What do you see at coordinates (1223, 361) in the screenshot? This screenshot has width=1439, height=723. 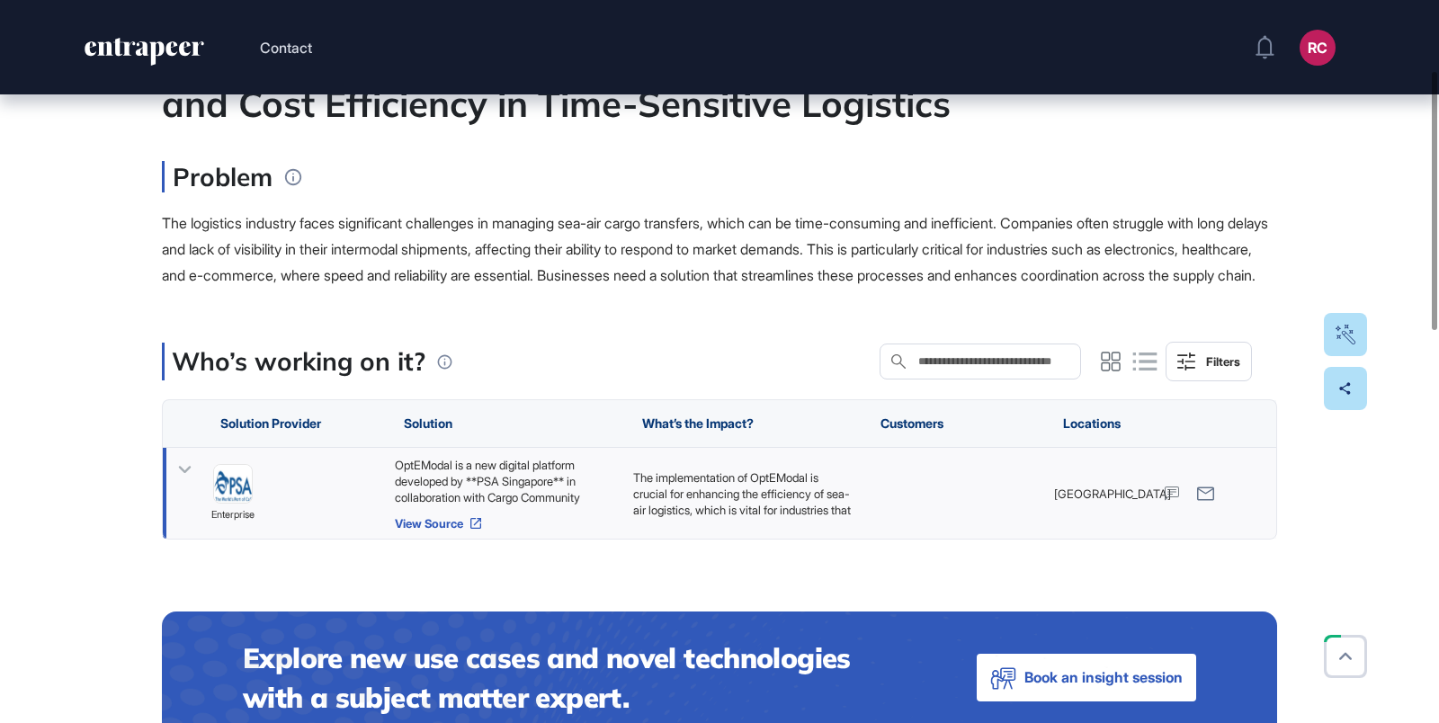 I see `div: Filters` at bounding box center [1223, 361].